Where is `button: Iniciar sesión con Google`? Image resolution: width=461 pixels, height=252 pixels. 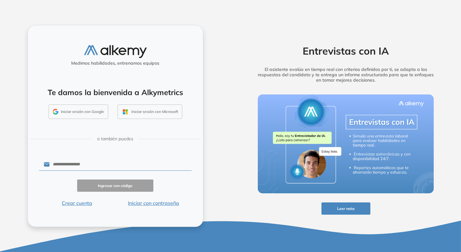
button: Iniciar sesión con Google is located at coordinates (78, 112).